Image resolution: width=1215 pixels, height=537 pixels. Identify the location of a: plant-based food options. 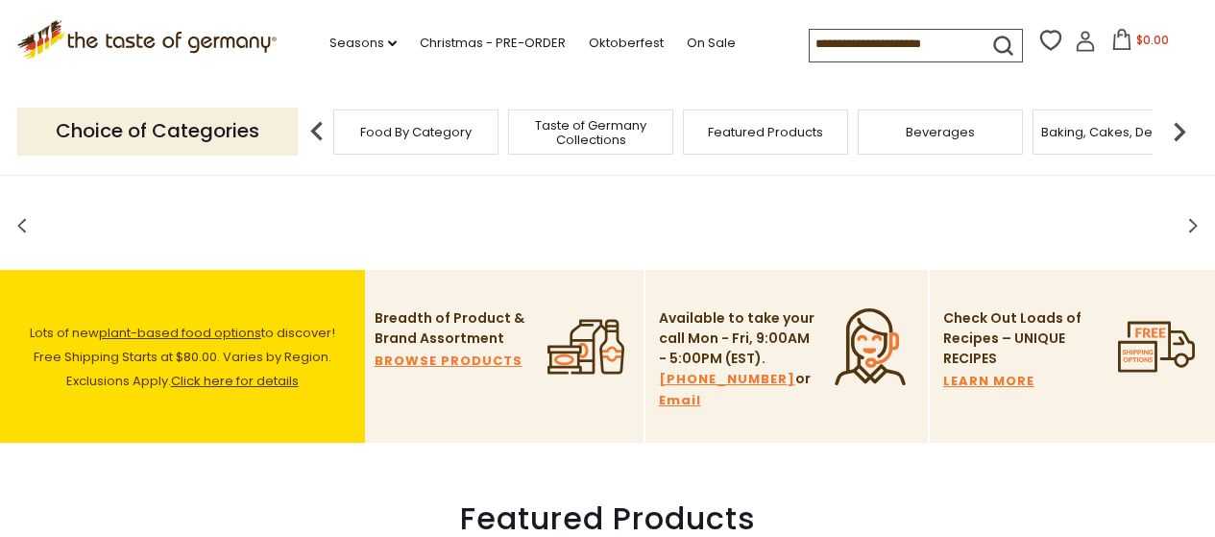
(180, 332).